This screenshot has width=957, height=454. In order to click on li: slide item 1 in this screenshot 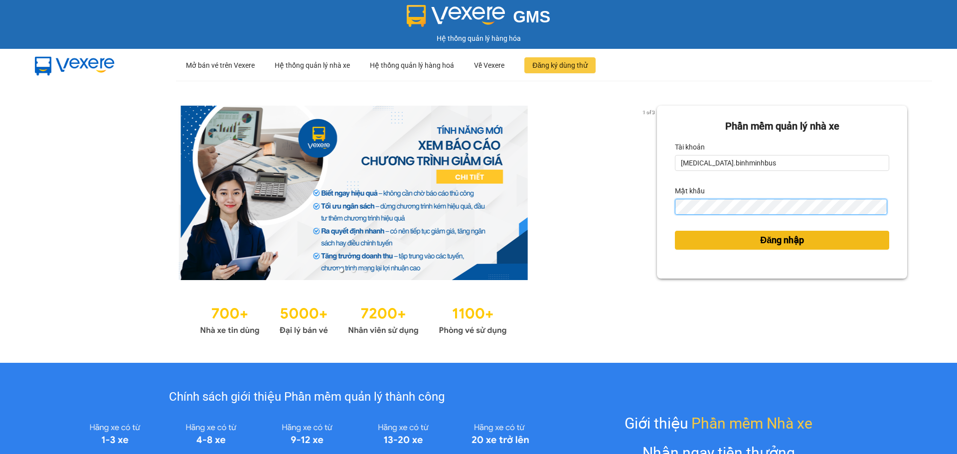, I will do `click(341, 270)`.